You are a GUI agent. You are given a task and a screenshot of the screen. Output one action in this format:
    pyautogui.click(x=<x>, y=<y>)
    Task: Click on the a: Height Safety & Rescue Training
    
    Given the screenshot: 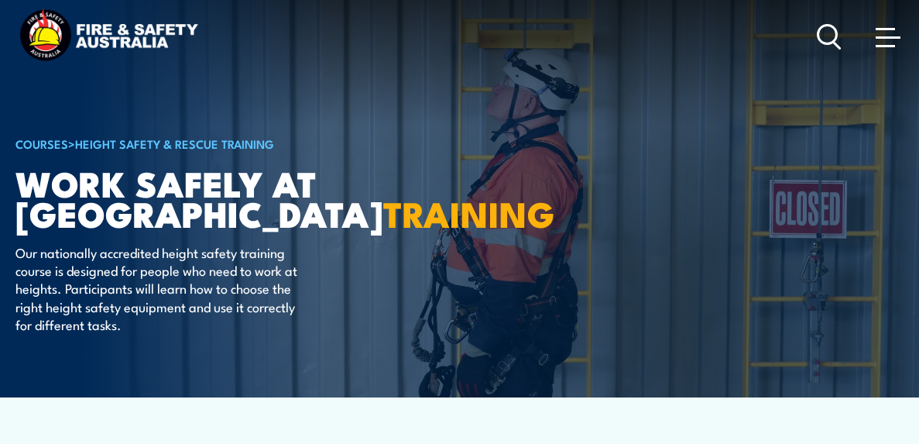 What is the action you would take?
    pyautogui.click(x=174, y=143)
    